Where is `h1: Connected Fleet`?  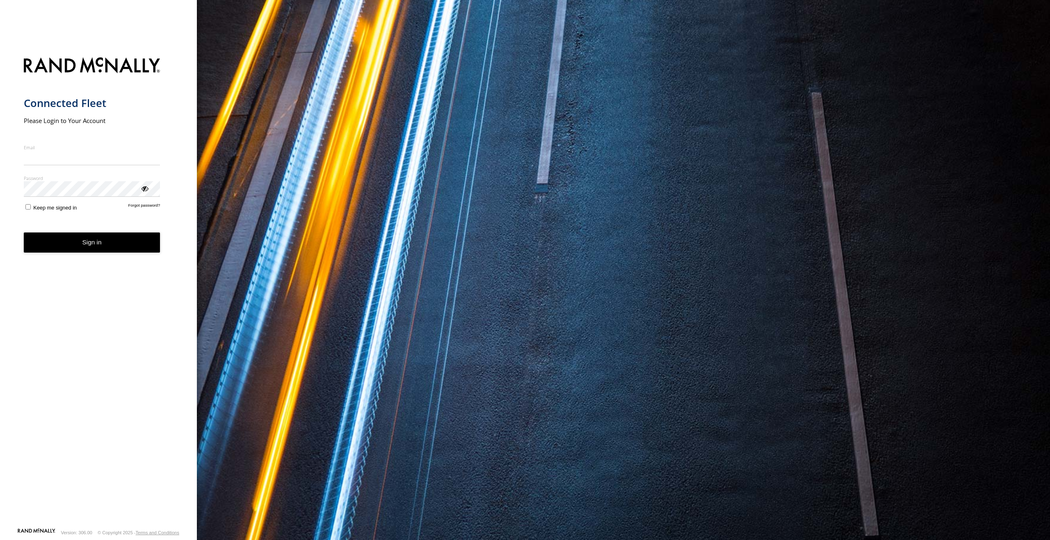 h1: Connected Fleet is located at coordinates (92, 103).